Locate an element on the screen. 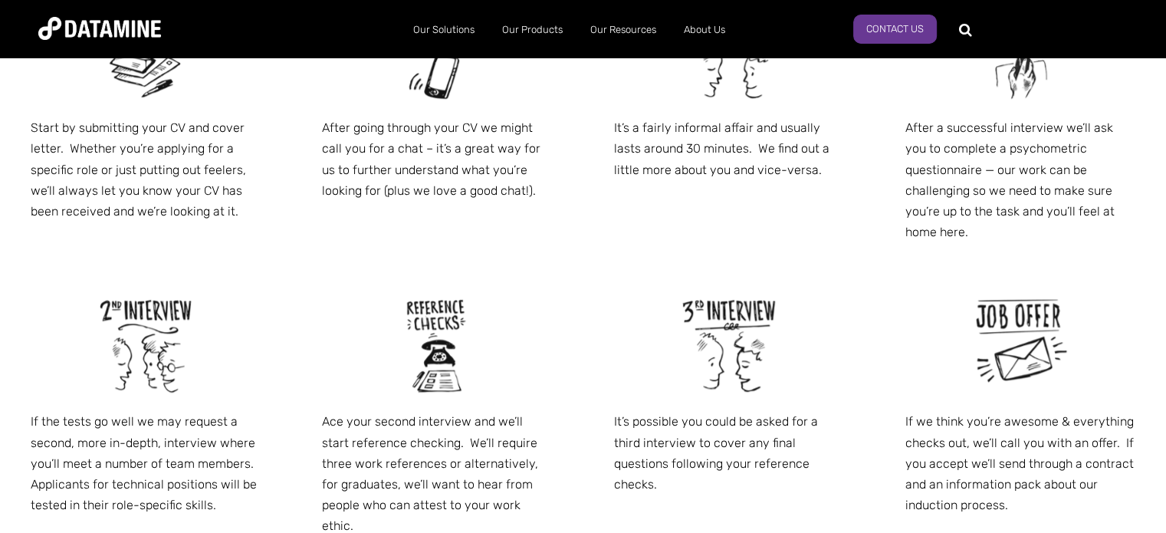  p: If the tests go well we may request a second, more in-depth, interview where you’ll meet a number... is located at coordinates (146, 463).